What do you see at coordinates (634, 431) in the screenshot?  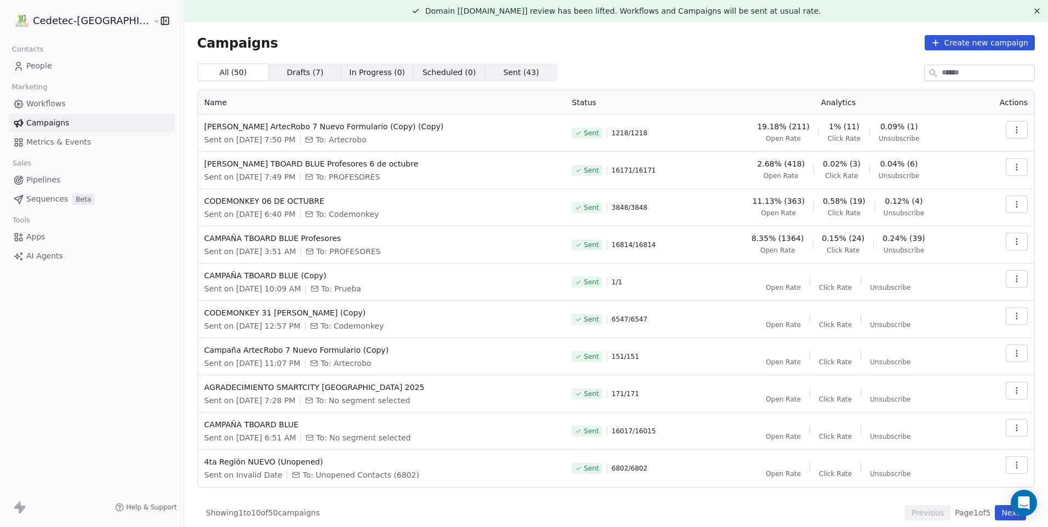 I see `span: 16017 / 16015` at bounding box center [634, 431].